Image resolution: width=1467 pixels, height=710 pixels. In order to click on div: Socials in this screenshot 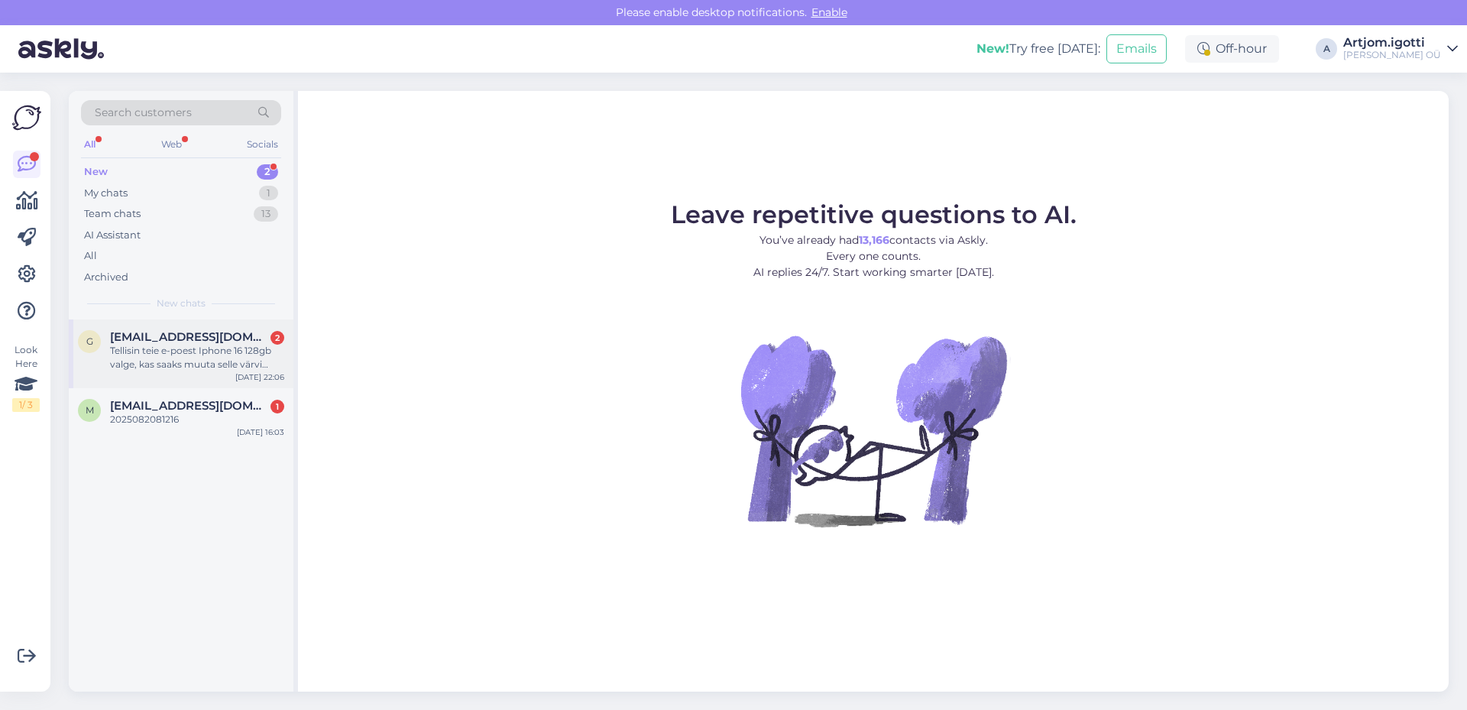, I will do `click(262, 144)`.